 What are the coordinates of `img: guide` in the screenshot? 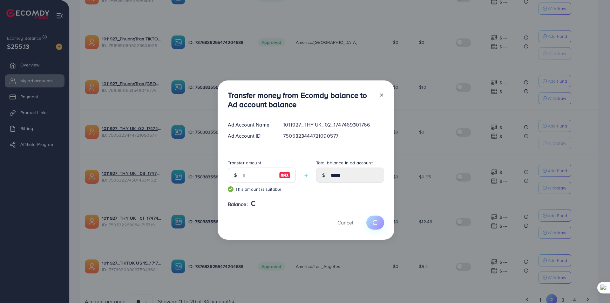 It's located at (231, 189).